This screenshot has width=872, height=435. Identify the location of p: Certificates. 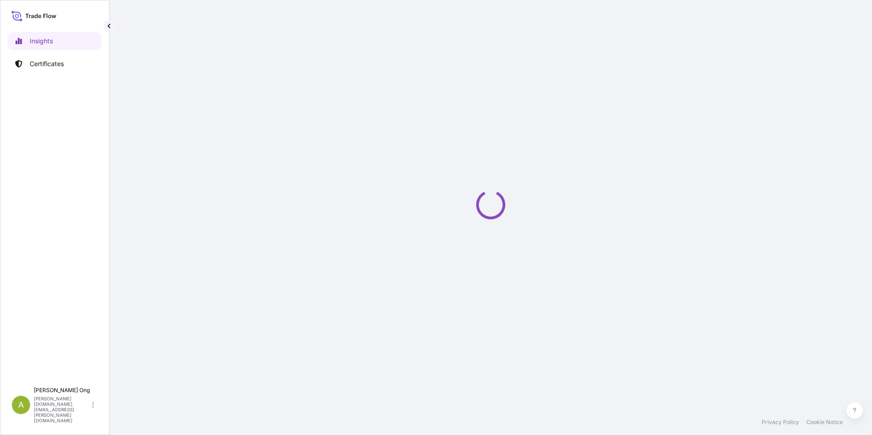
(47, 64).